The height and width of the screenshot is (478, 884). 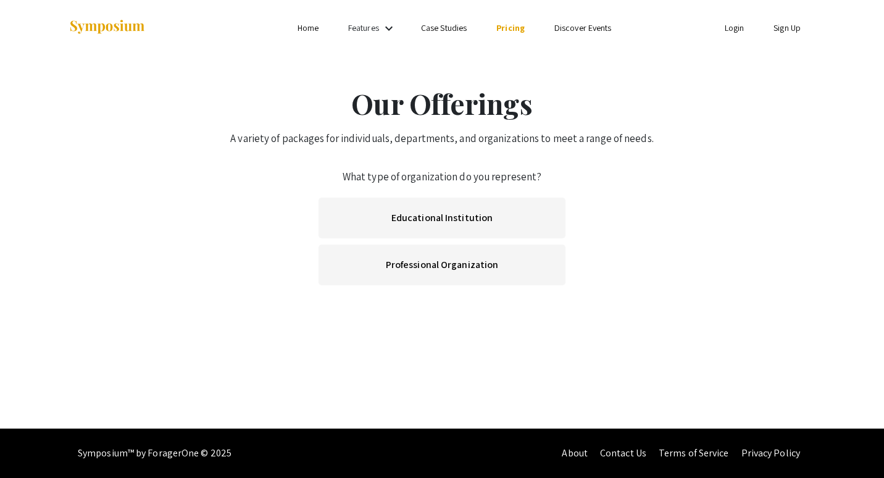 What do you see at coordinates (442, 136) in the screenshot?
I see `p: A variety of packages for individuals, departments, and organizations to meet a range of needs.` at bounding box center [442, 136].